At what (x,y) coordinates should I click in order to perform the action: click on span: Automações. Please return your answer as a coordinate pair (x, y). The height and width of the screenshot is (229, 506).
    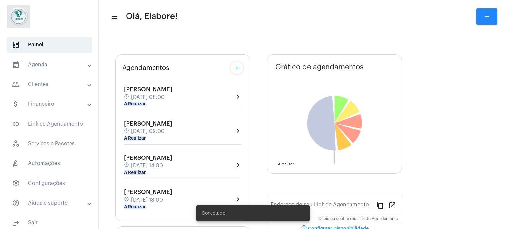
    Looking at the image, I should click on (49, 163).